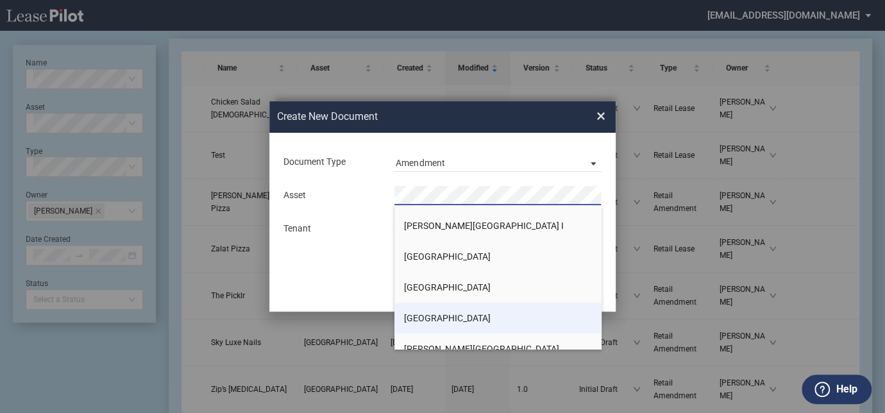 The width and height of the screenshot is (885, 413). What do you see at coordinates (442, 206) in the screenshot?
I see `md-dialog: Create New ...` at bounding box center [442, 206].